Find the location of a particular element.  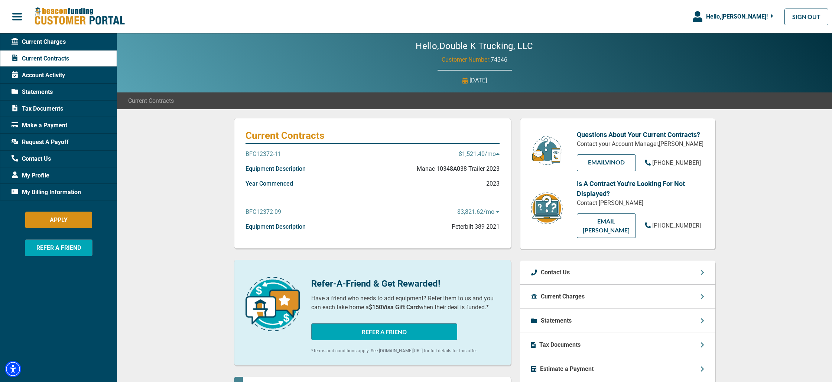

p: BFC12372-11 is located at coordinates (263, 154).